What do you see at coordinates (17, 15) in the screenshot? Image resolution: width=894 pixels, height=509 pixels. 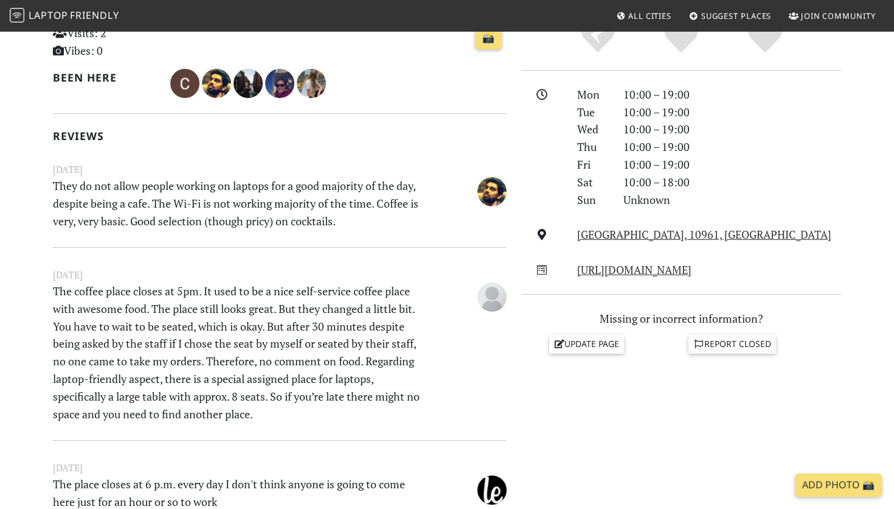 I see `img: LaptopFriendly` at bounding box center [17, 15].